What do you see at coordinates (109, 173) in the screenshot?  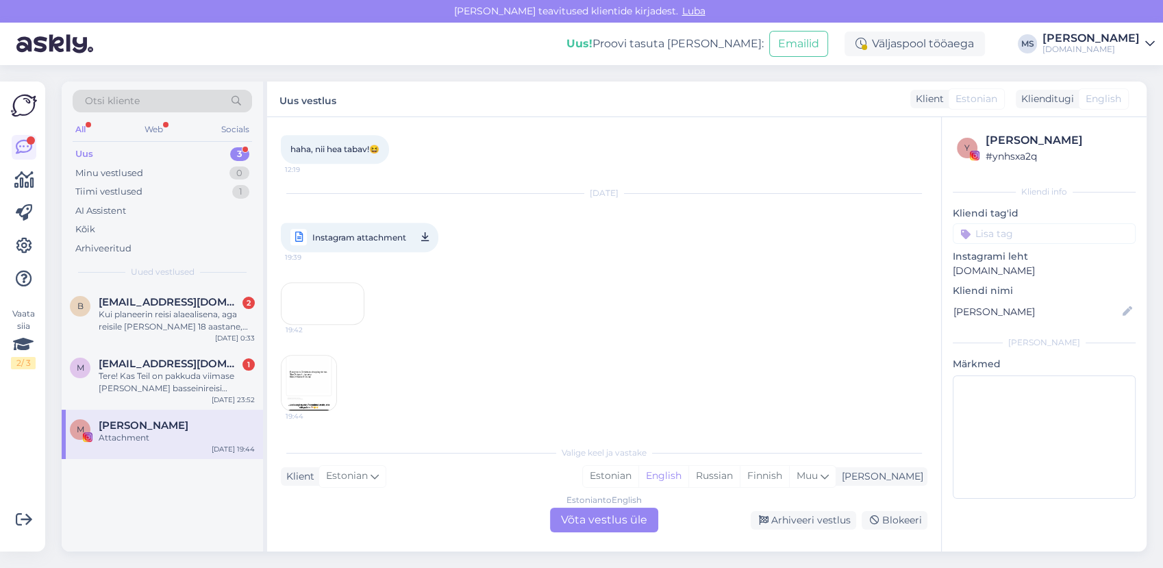 I see `div: Minu vestlused` at bounding box center [109, 173].